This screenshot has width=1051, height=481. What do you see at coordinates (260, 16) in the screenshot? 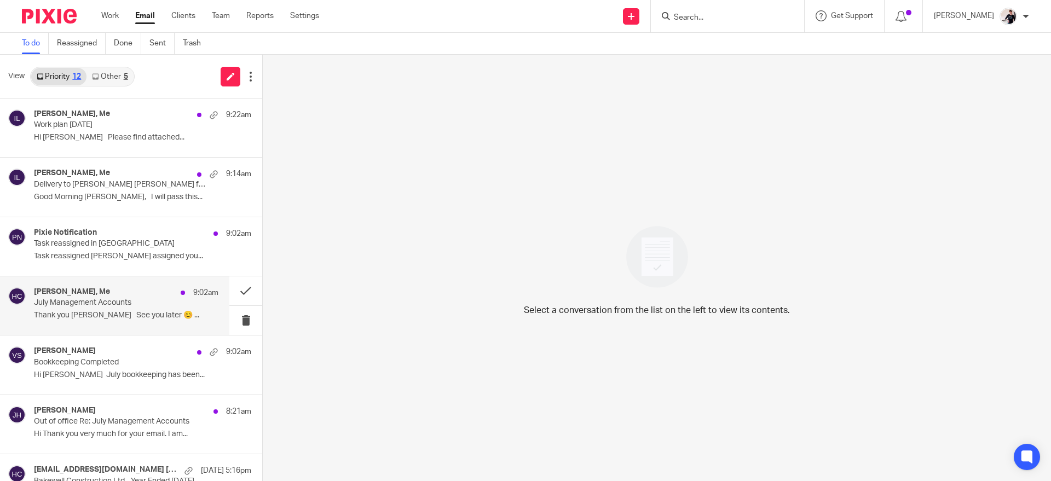
I see `a: Reports` at bounding box center [260, 16].